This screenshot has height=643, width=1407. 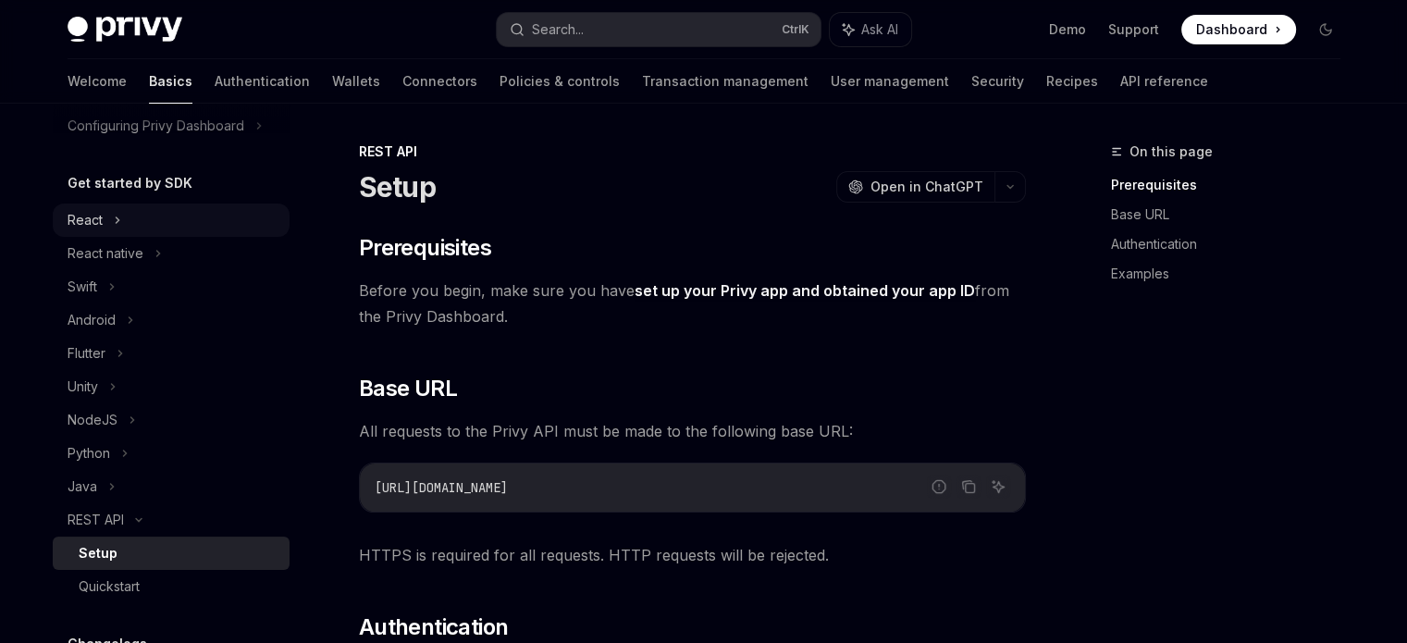 What do you see at coordinates (1163, 81) in the screenshot?
I see `a: API reference` at bounding box center [1163, 81].